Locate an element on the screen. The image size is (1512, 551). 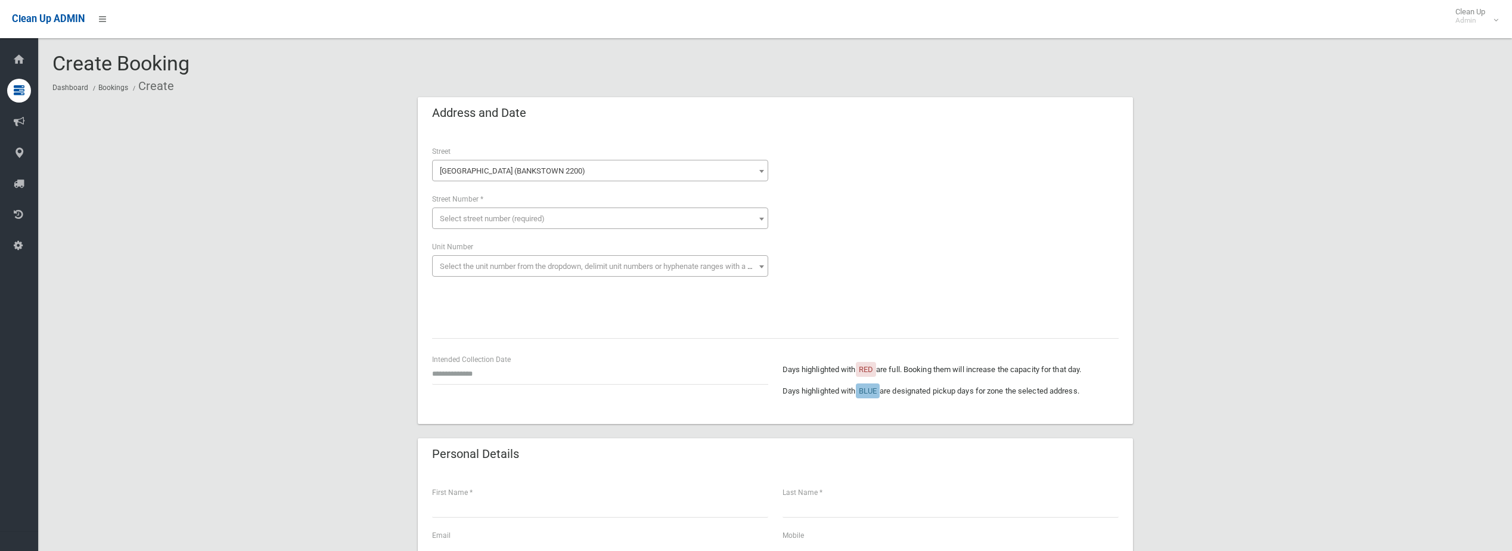
span: Clean Up ADMIN is located at coordinates (48, 18).